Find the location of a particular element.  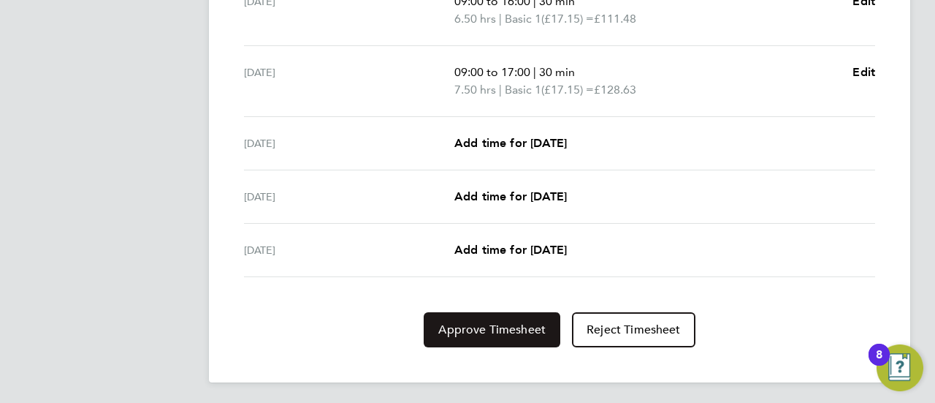

span: Edit is located at coordinates (863, 72).